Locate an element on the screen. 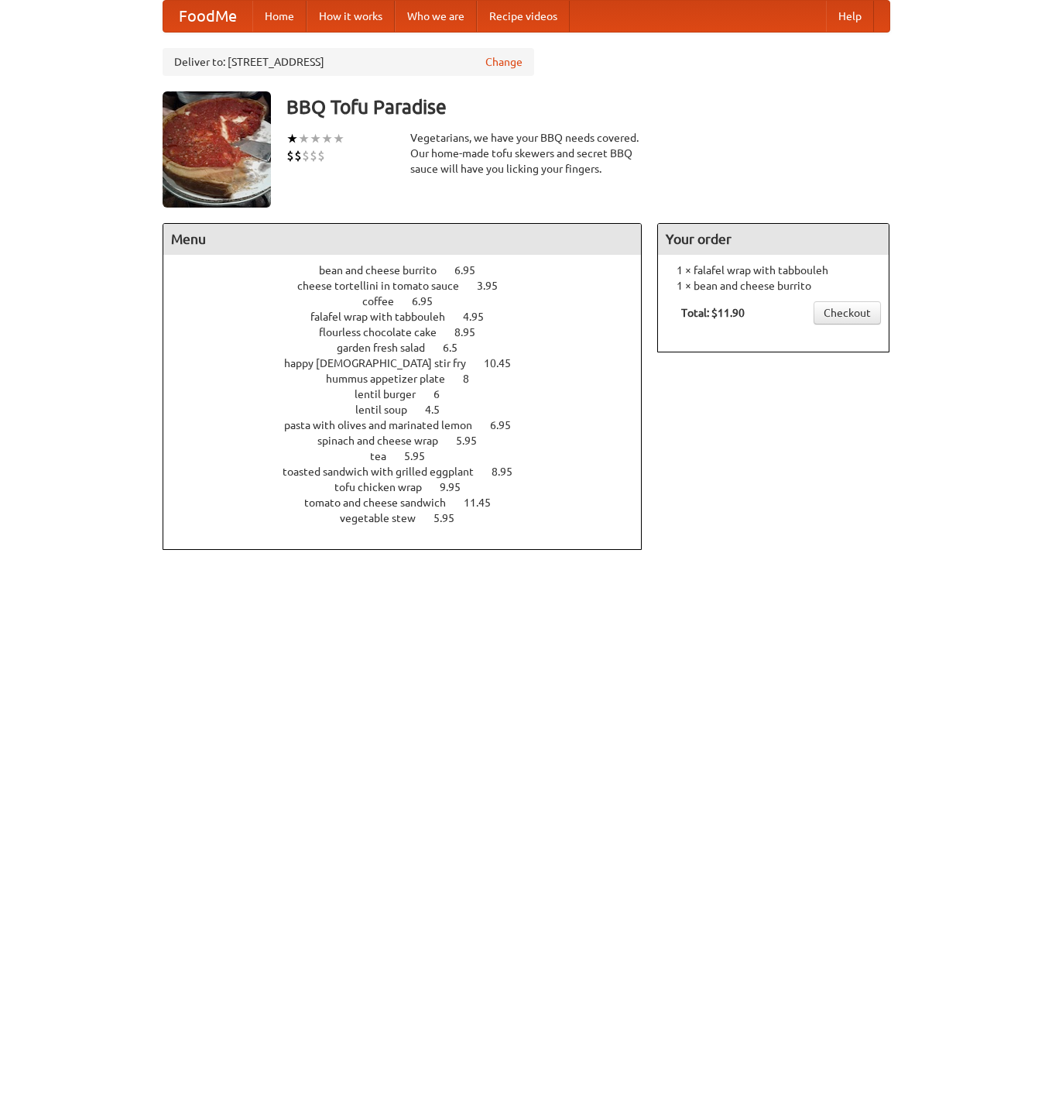 The width and height of the screenshot is (1052, 1096). span: cheese tortellini in tomato sauce is located at coordinates (386, 286).